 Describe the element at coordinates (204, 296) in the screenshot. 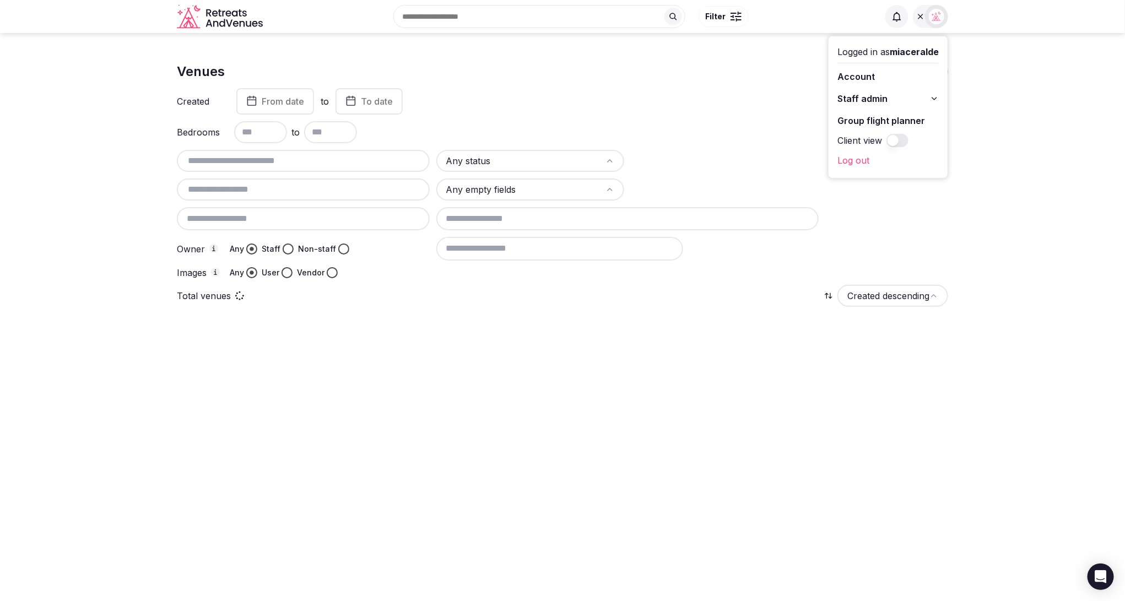

I see `p: Total venues` at that location.